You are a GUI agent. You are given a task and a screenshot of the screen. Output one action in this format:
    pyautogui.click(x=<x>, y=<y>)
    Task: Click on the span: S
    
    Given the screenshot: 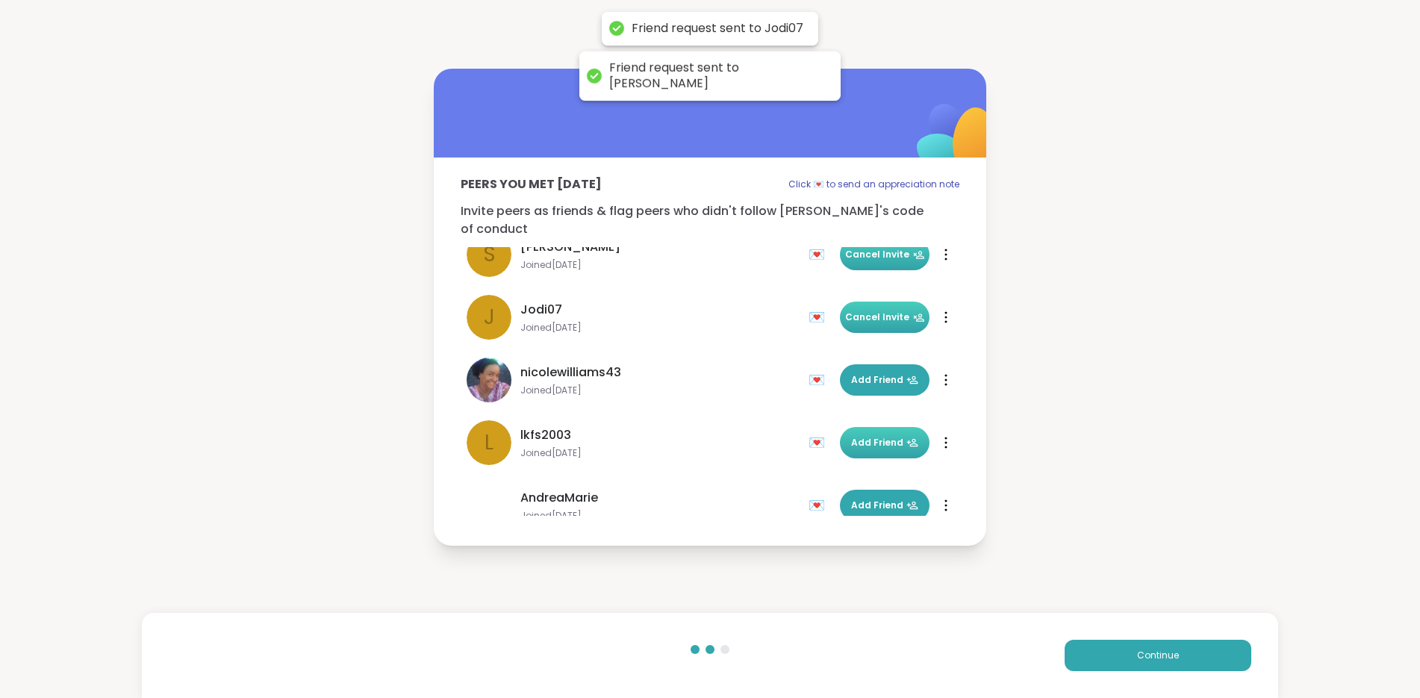 What is the action you would take?
    pyautogui.click(x=489, y=255)
    